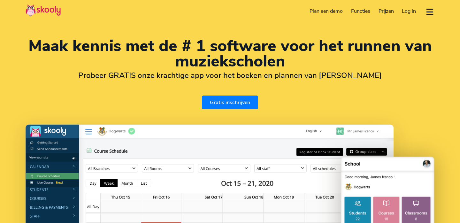  I want to click on span: Log in, so click(409, 11).